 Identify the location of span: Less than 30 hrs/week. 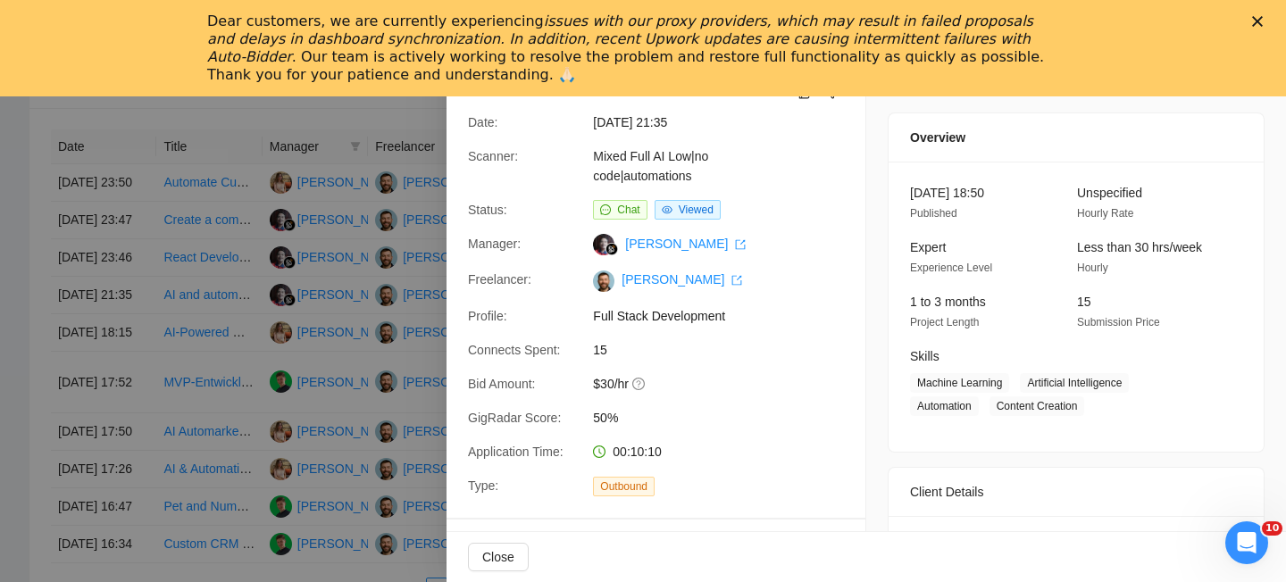
(1140, 247).